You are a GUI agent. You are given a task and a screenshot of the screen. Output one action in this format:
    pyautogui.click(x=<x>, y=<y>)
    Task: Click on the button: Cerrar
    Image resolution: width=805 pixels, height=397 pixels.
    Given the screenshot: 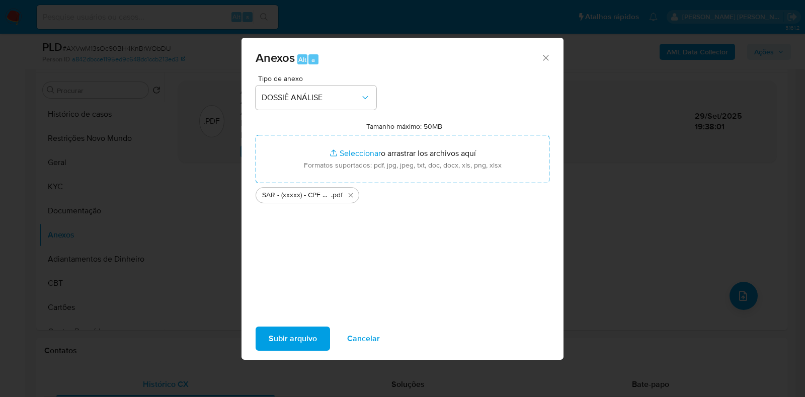 What is the action you would take?
    pyautogui.click(x=546, y=57)
    